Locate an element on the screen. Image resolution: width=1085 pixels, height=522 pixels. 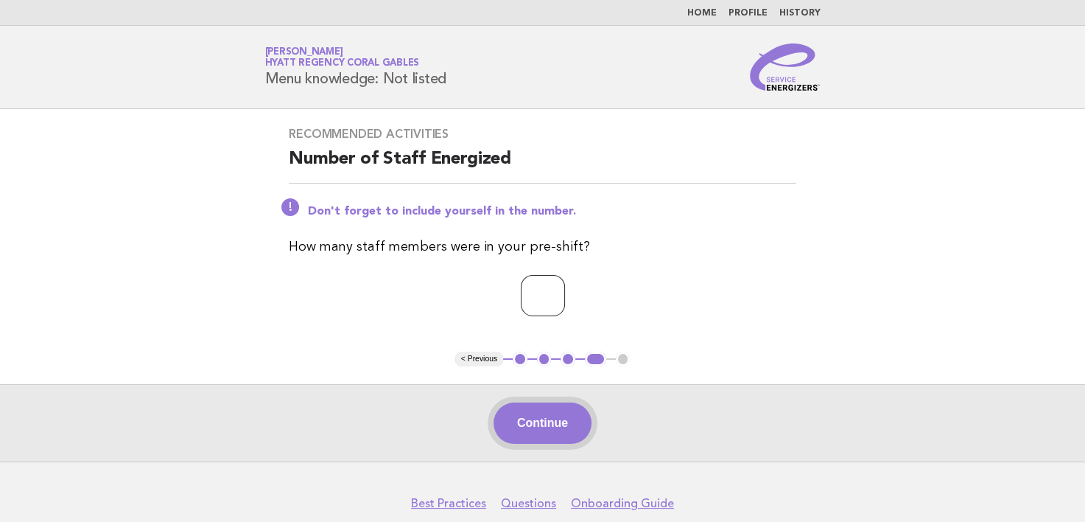
p: How many staff members were in your pre-shift? is located at coordinates (542, 247).